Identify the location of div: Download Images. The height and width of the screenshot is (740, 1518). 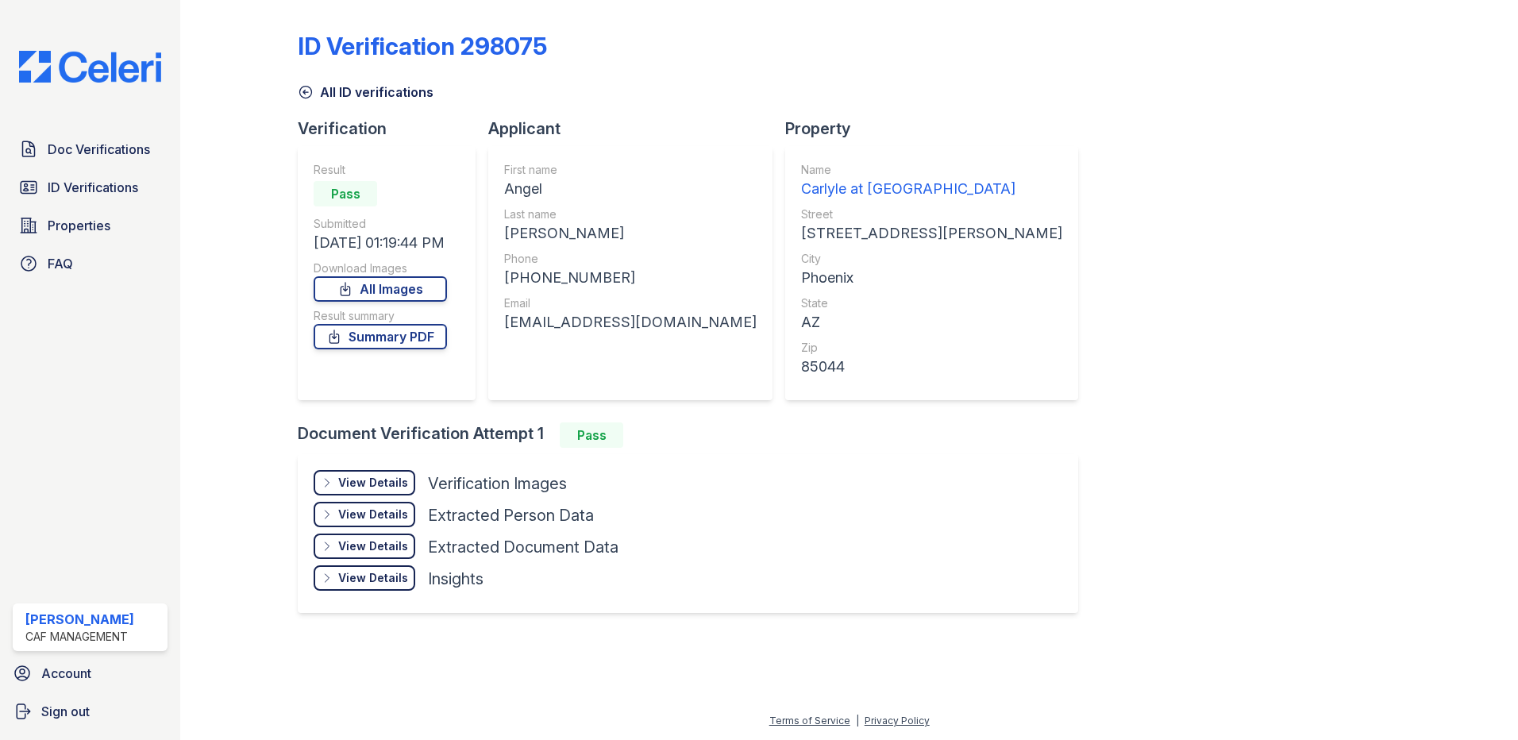
(380, 268).